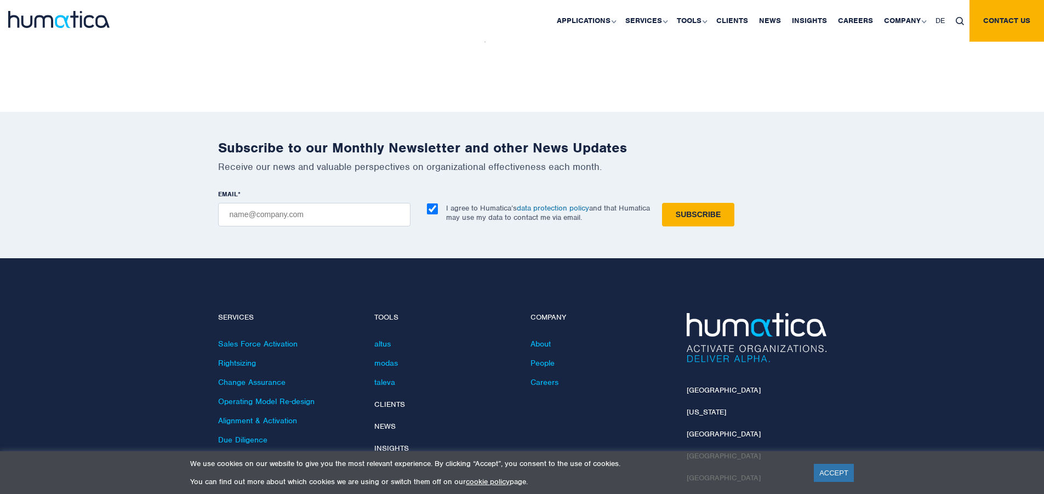 The image size is (1044, 494). What do you see at coordinates (258, 344) in the screenshot?
I see `a: Sales Force Activation` at bounding box center [258, 344].